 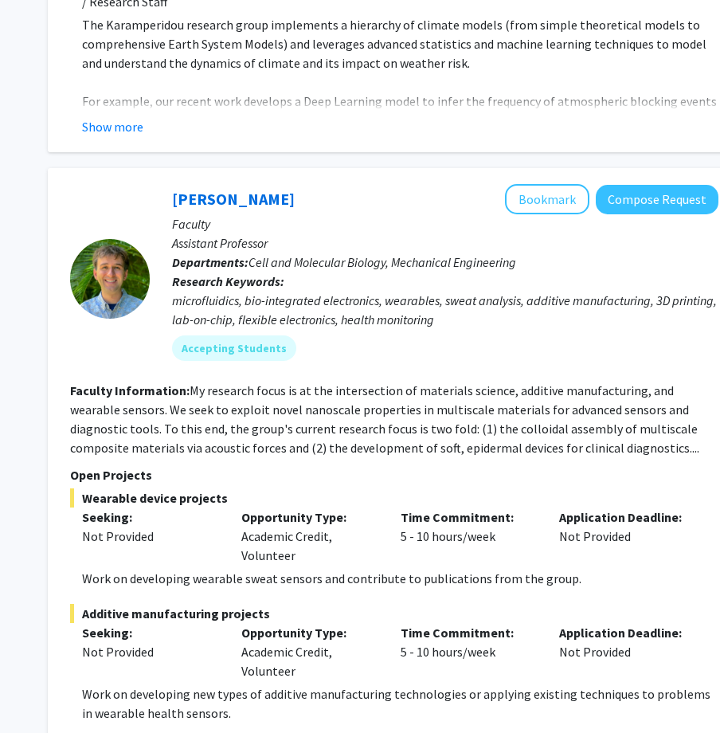 I want to click on p: For example, our recent work develops a Deep Learning model to infer the frequency of atmospheric..., so click(x=400, y=120).